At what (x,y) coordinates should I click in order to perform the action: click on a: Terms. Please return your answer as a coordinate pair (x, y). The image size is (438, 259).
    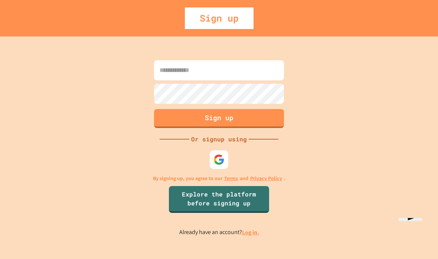
    Looking at the image, I should click on (231, 178).